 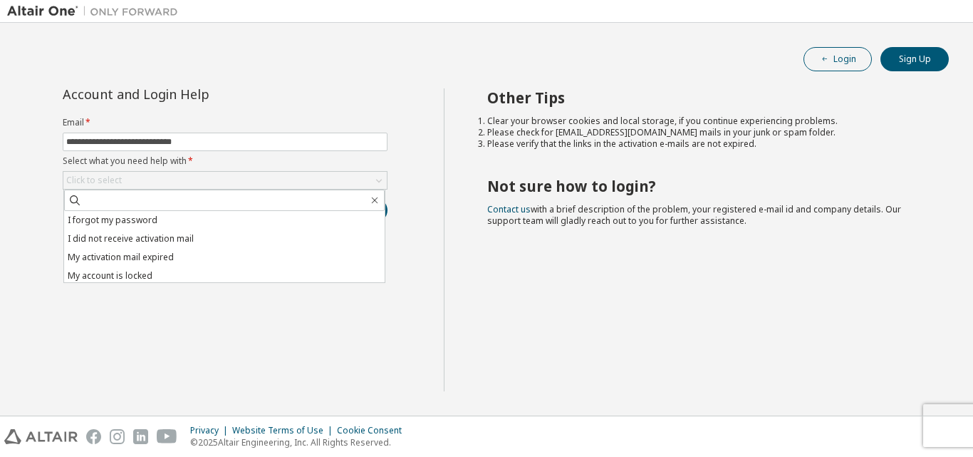 What do you see at coordinates (225, 161) in the screenshot?
I see `label: Select what you need help with` at bounding box center [225, 161].